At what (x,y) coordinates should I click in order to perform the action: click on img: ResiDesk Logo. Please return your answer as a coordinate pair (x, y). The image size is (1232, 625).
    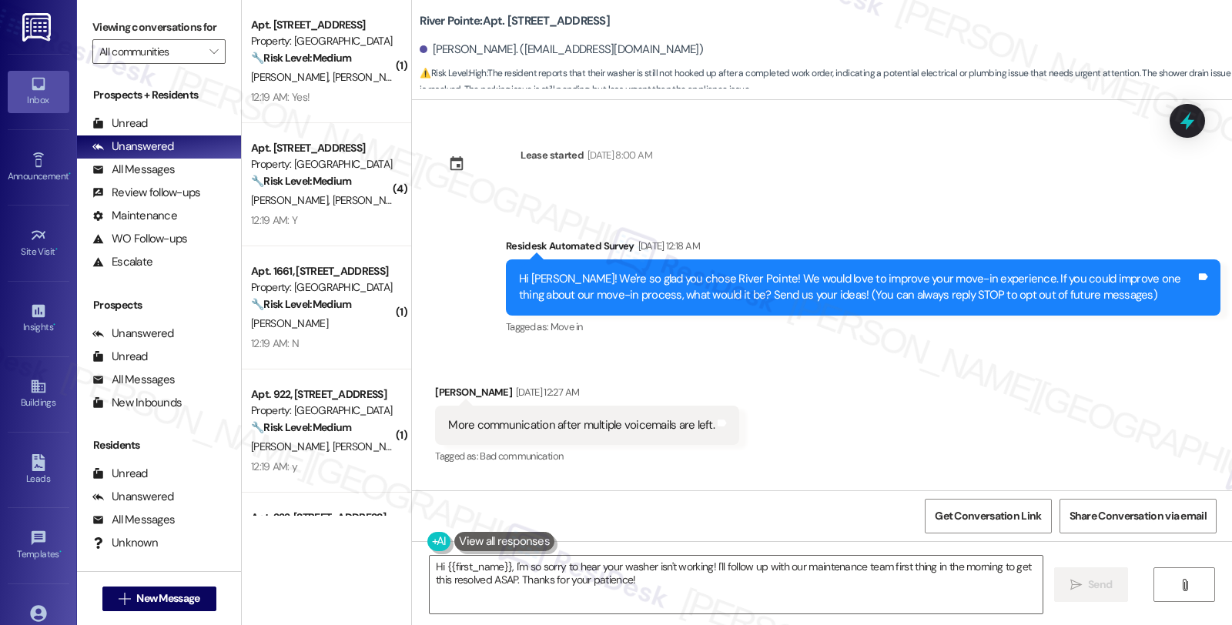
    Looking at the image, I should click on (38, 27).